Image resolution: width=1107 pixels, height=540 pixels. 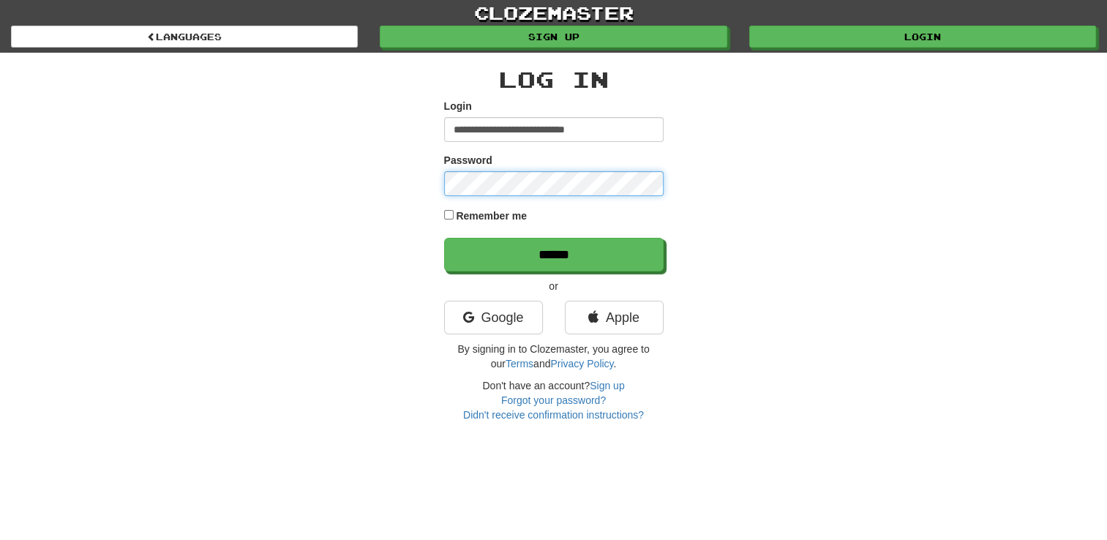 What do you see at coordinates (493, 318) in the screenshot?
I see `a: Google` at bounding box center [493, 318].